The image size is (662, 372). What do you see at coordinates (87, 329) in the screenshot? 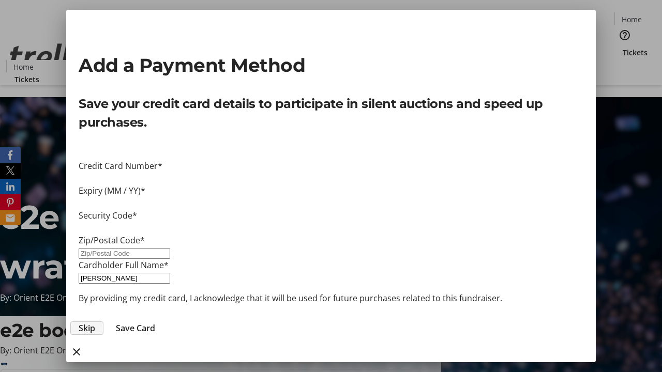
I see `span: Skip` at bounding box center [87, 329].